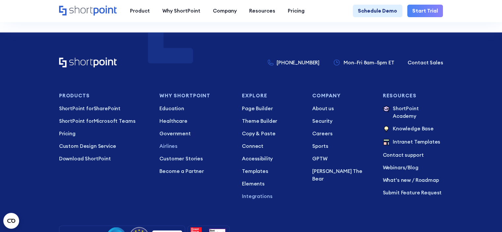  Describe the element at coordinates (272, 121) in the screenshot. I see `a: Theme Builder` at that location.